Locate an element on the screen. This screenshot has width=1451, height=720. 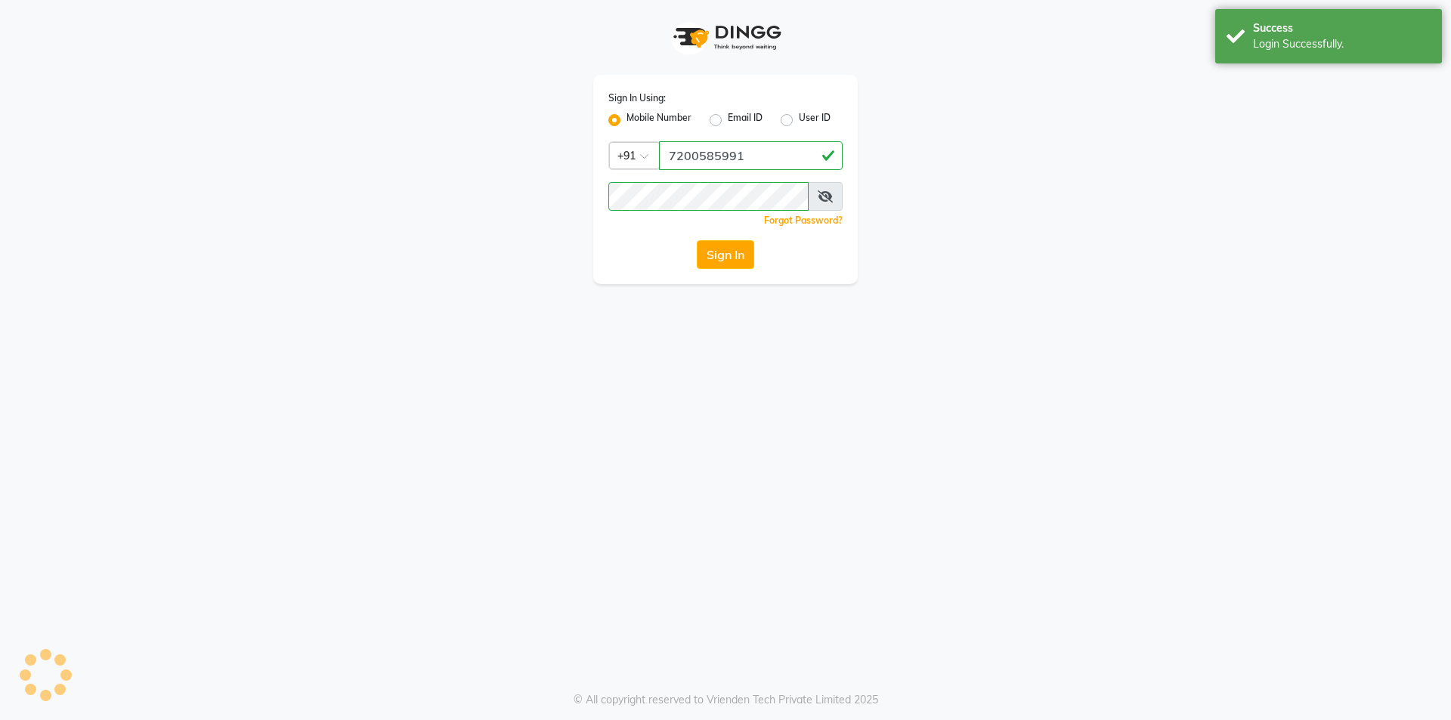
label: Mobile Number is located at coordinates (659, 120).